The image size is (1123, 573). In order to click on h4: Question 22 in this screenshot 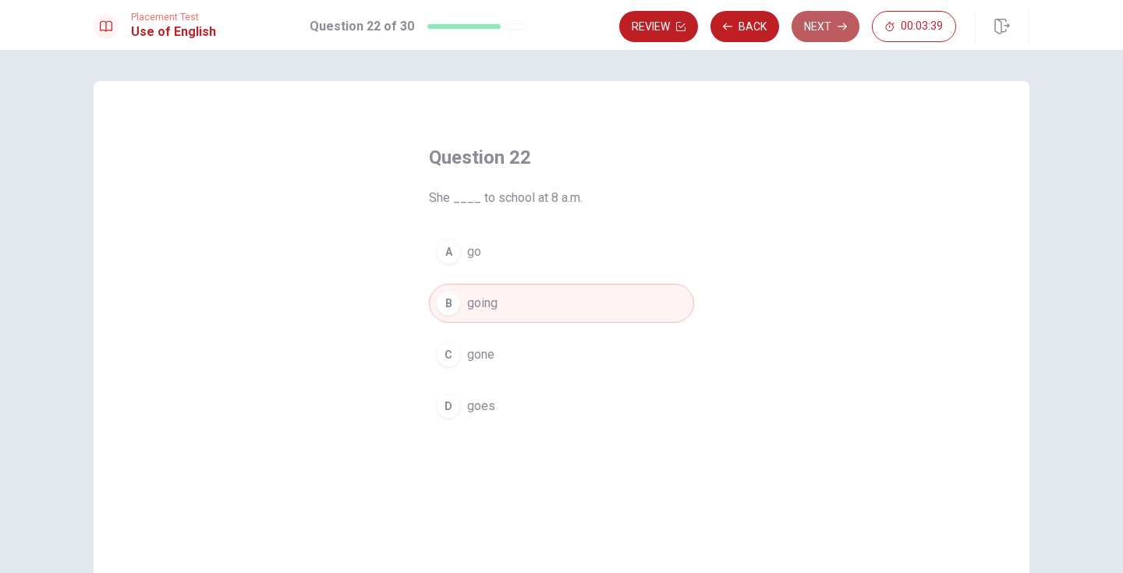, I will do `click(562, 158)`.